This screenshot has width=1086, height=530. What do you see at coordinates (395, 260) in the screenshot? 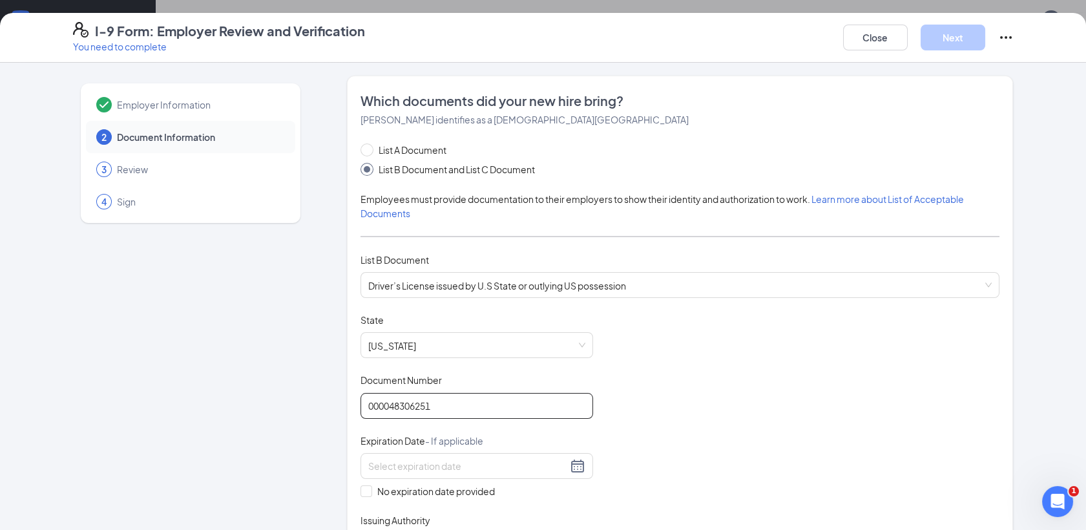
I see `span: List B Document` at bounding box center [395, 260].